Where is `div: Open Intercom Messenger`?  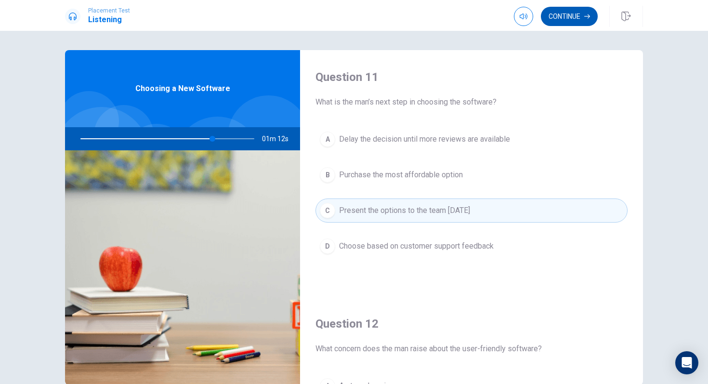 div: Open Intercom Messenger is located at coordinates (686, 362).